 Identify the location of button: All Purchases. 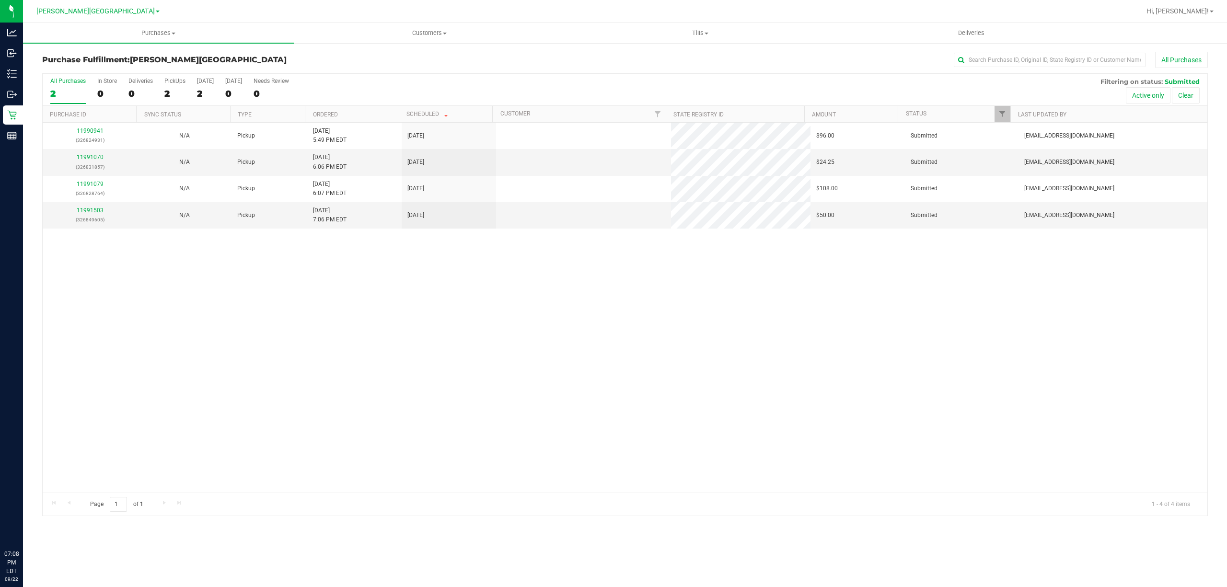
(1182, 60).